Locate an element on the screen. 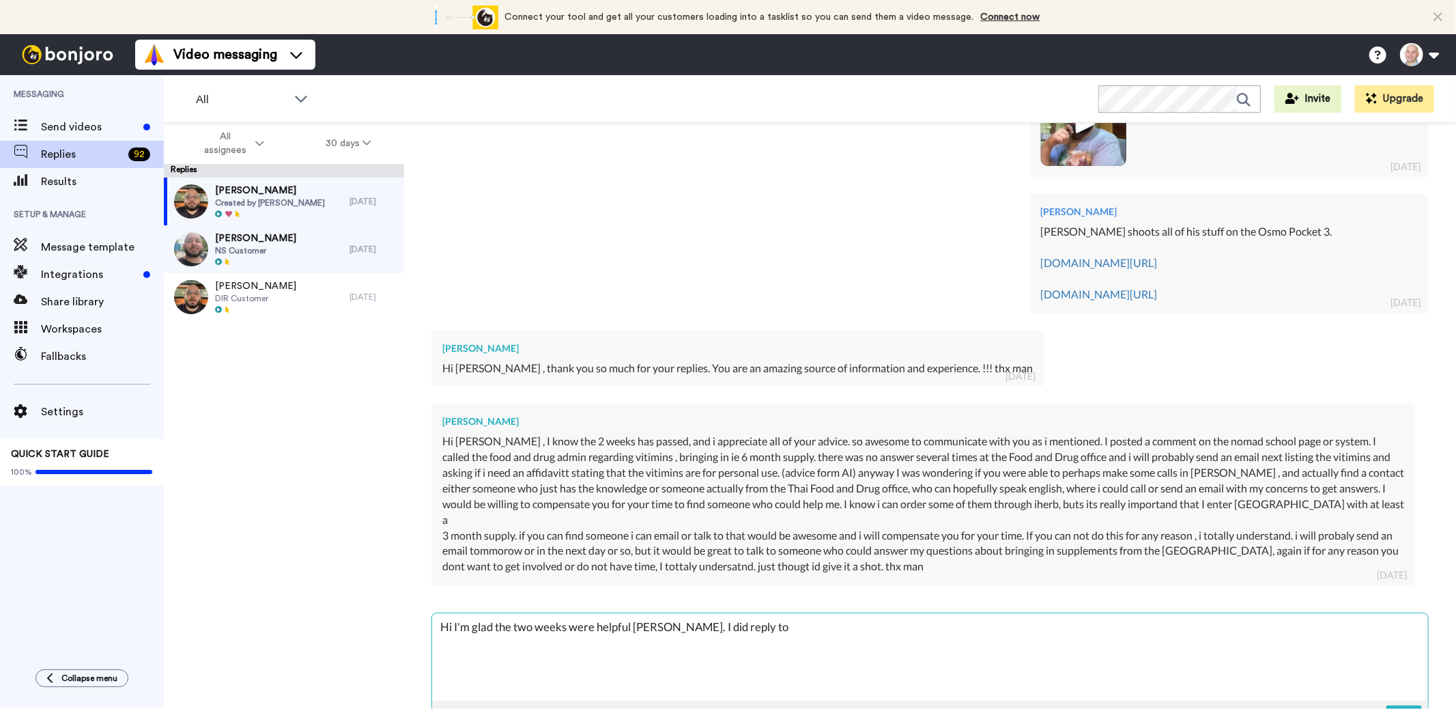 The height and width of the screenshot is (709, 1456). span: Share library is located at coordinates (102, 302).